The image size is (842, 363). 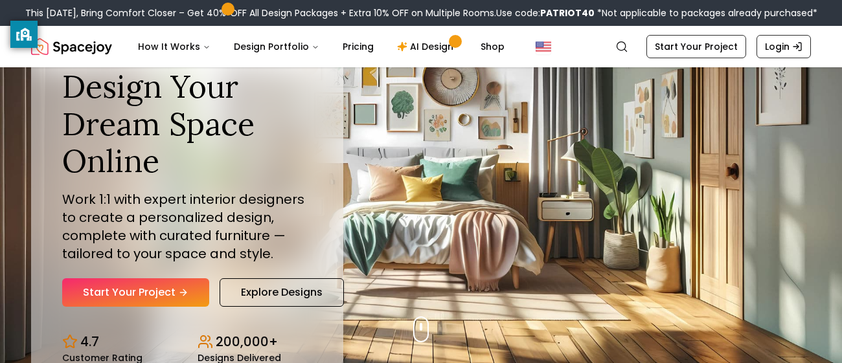 I want to click on a: Login, so click(x=784, y=47).